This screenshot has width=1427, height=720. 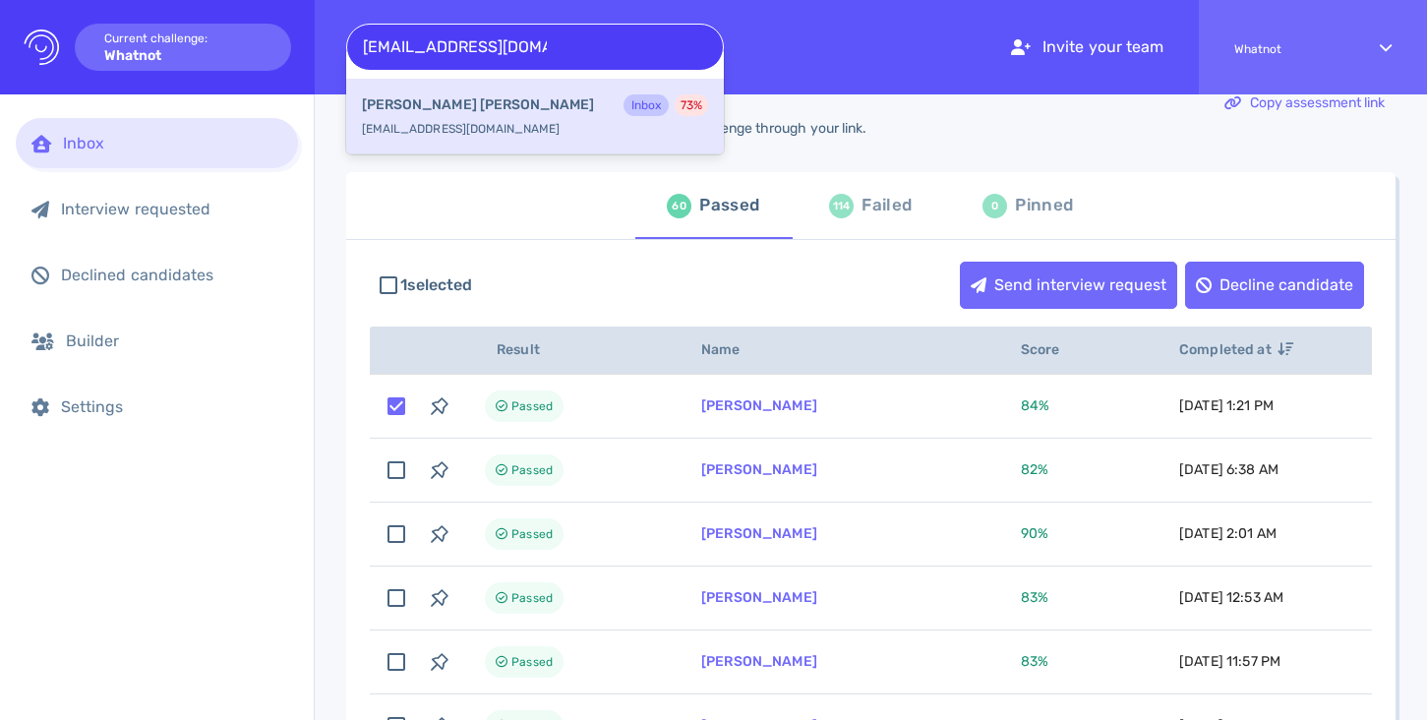 I want to click on span: 1 selected, so click(x=436, y=285).